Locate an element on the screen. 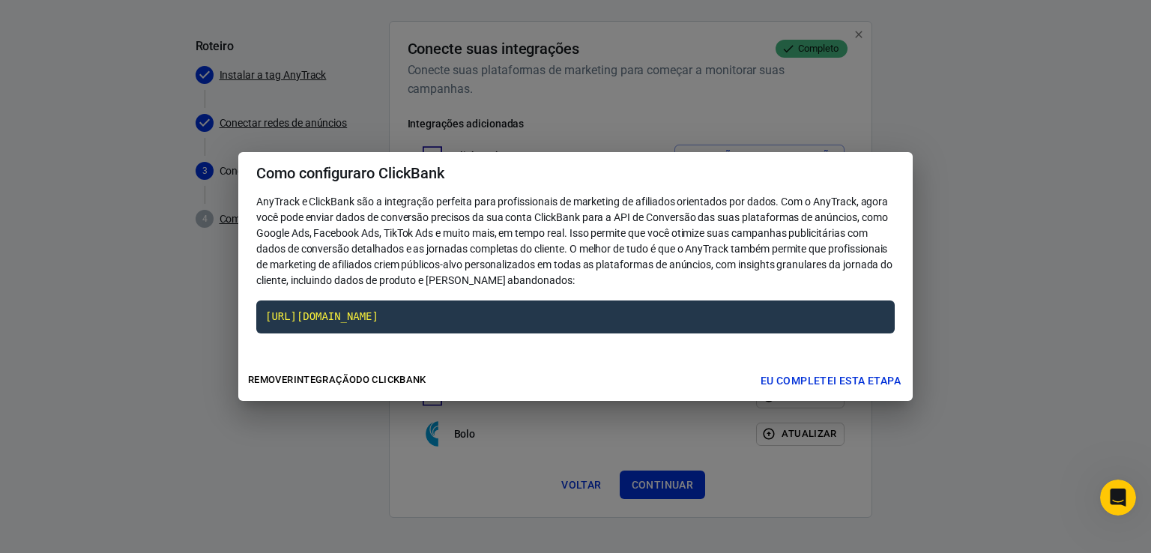 The width and height of the screenshot is (1151, 553). font: AnyTrack e ClickBank são a integração perfeita para profissionais de marketing de afiliados orien... is located at coordinates (574, 241).